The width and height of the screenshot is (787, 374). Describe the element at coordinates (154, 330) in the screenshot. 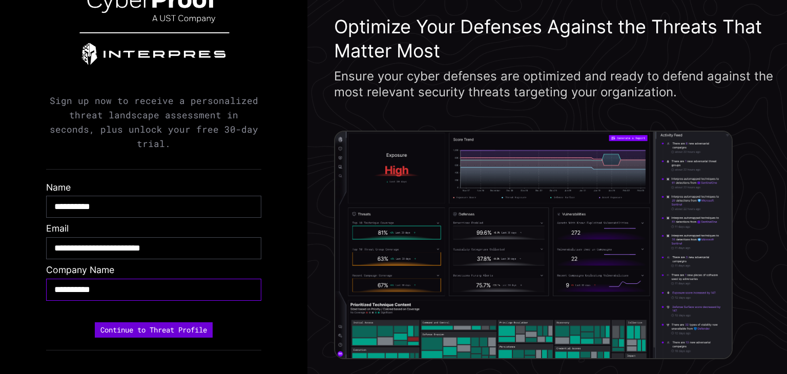

I see `button: Continue to Threat Profile` at that location.